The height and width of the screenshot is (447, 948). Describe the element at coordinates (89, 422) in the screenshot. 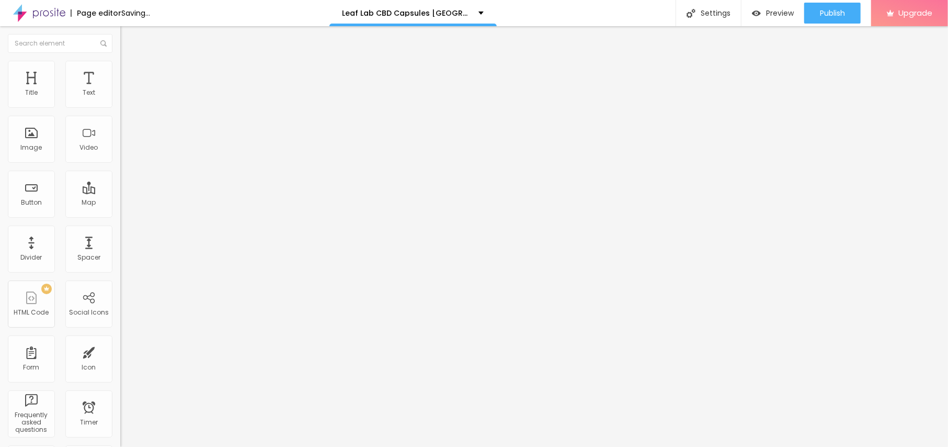

I see `div: Timer` at that location.